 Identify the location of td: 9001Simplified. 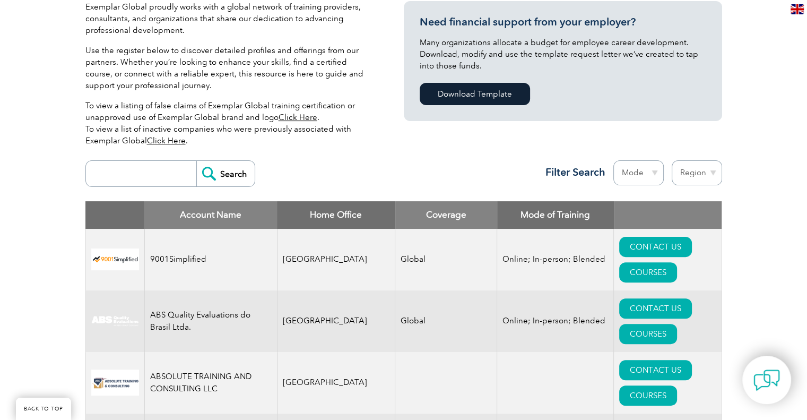
(211, 260).